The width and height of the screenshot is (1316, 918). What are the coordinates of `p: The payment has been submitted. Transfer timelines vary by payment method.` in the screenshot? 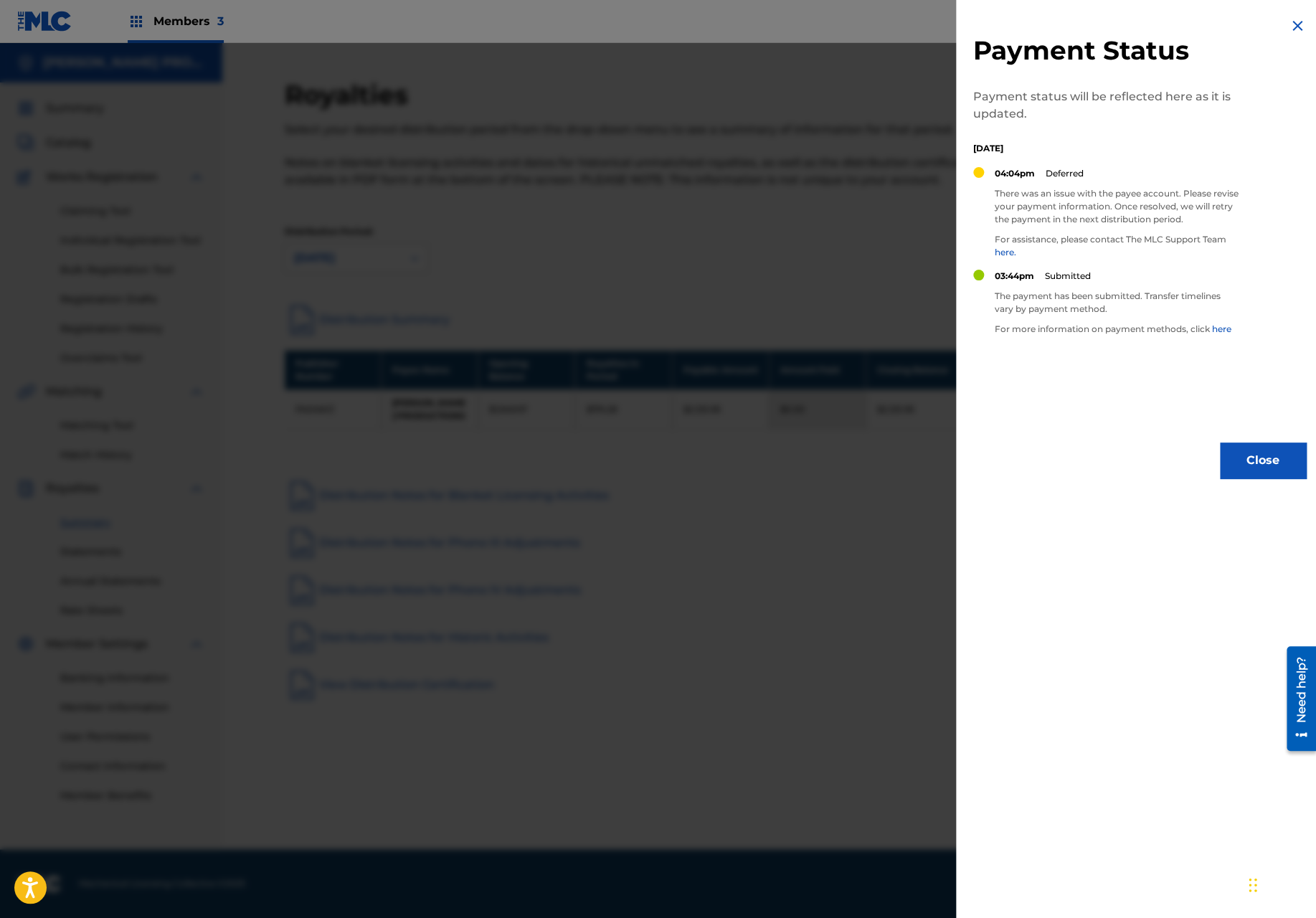 It's located at (1117, 303).